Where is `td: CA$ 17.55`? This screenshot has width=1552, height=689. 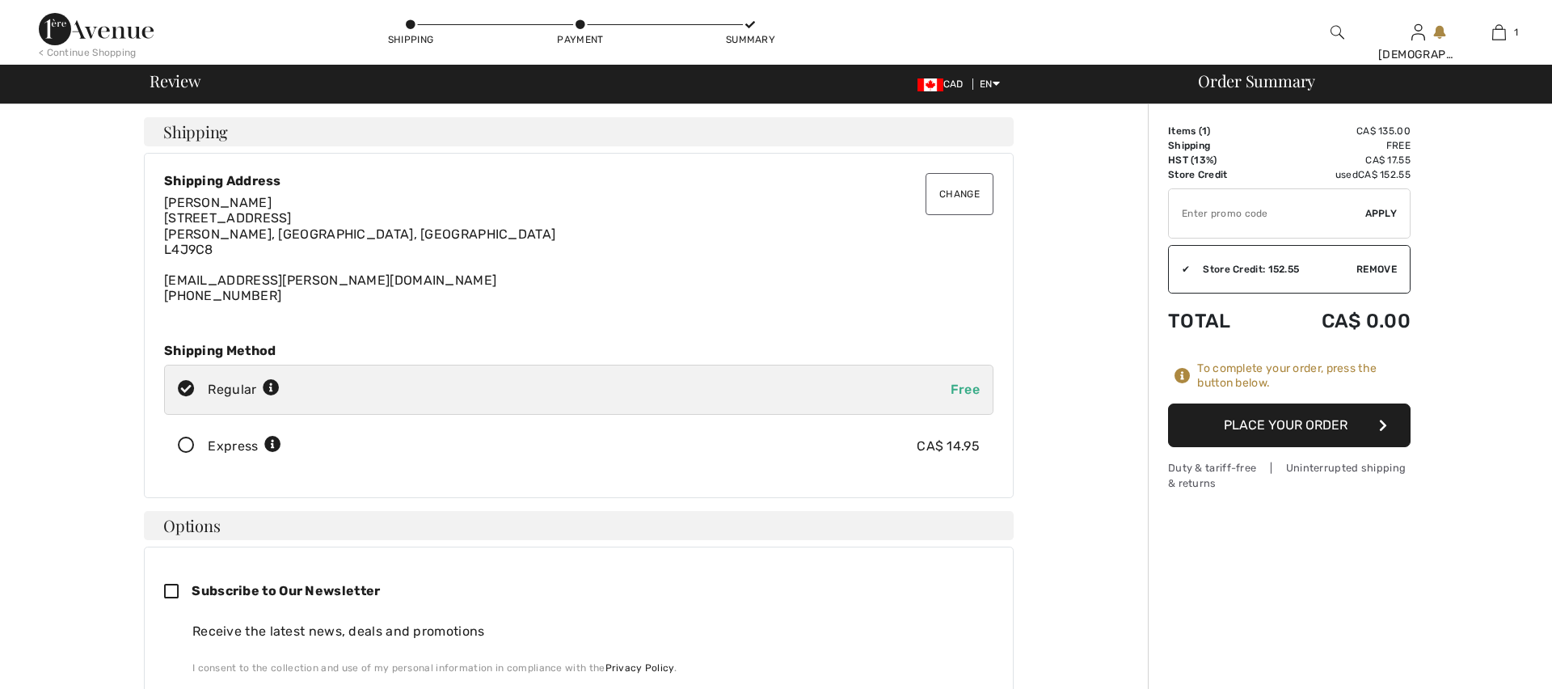
td: CA$ 17.55 is located at coordinates (1340, 160).